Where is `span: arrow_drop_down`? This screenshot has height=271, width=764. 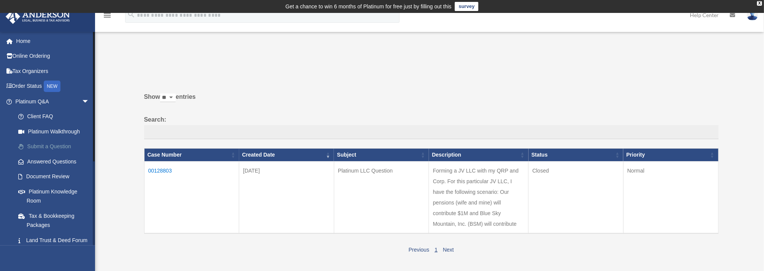 span: arrow_drop_down is located at coordinates (89, 102).